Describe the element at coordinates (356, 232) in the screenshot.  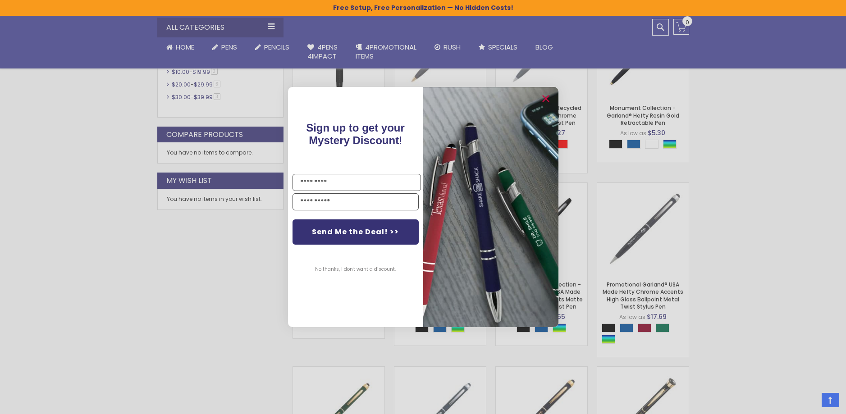
I see `button: Send Me the Deal! >>` at that location.